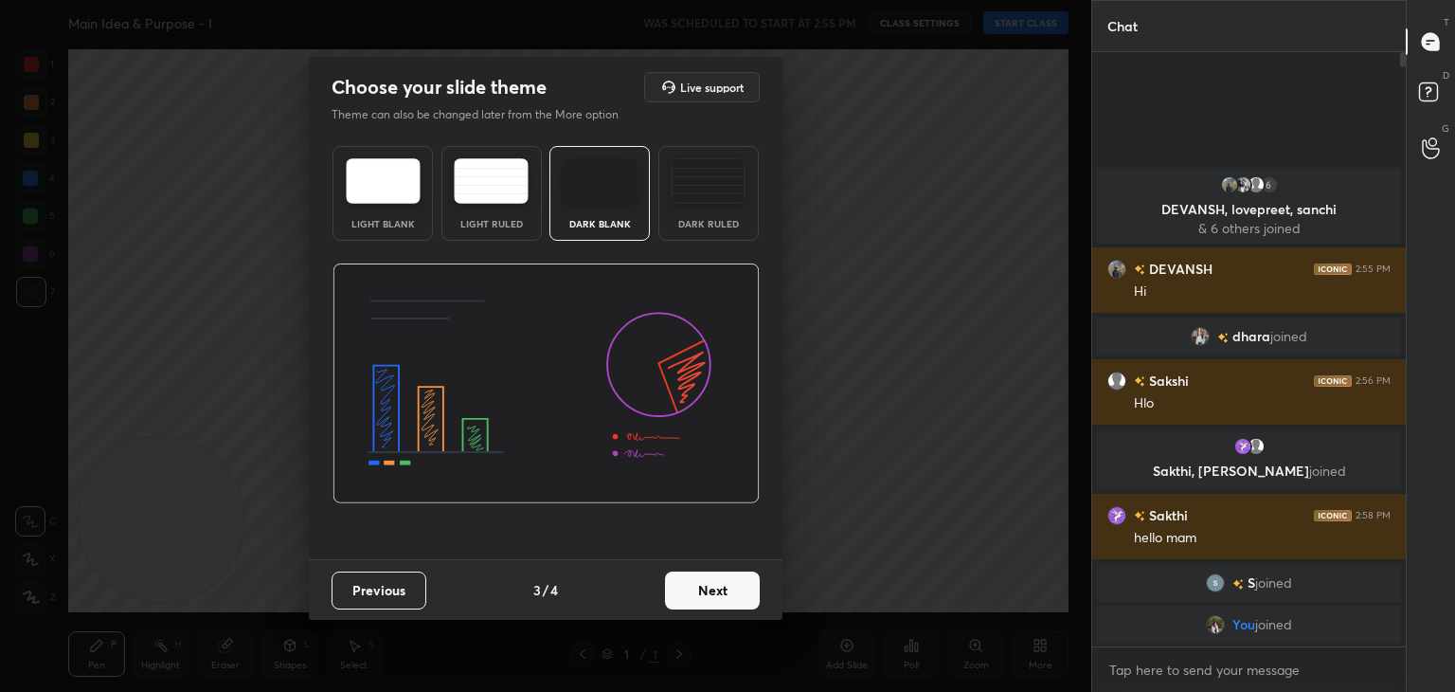 The width and height of the screenshot is (1455, 692). I want to click on h4: 3, so click(537, 589).